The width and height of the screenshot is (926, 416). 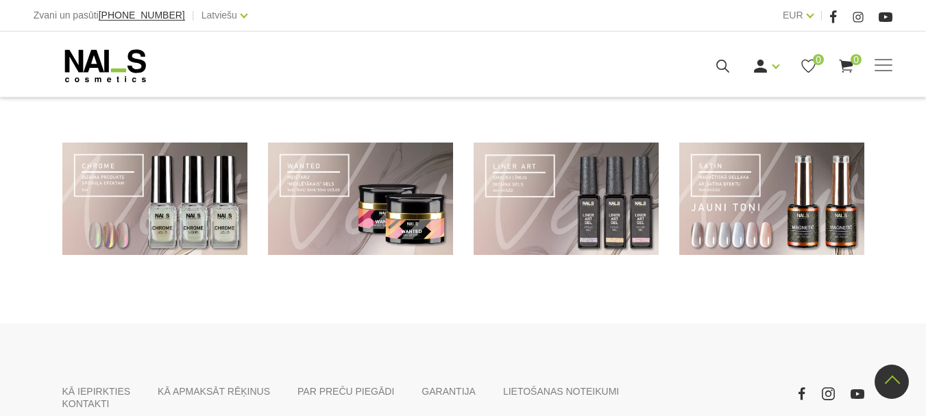 I want to click on div: Zvani un pasūti, so click(x=109, y=15).